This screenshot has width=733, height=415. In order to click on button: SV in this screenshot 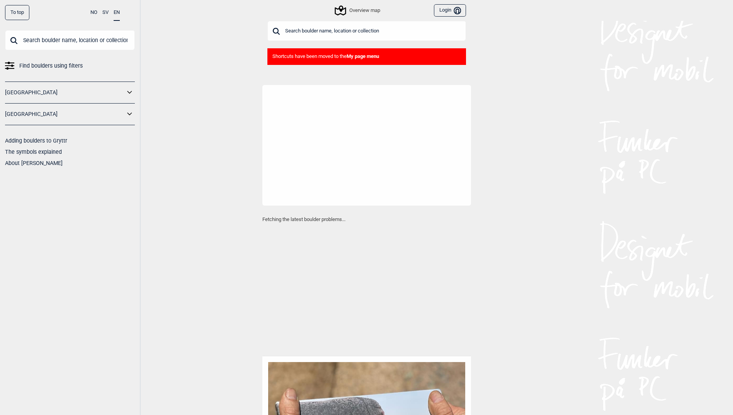, I will do `click(105, 12)`.